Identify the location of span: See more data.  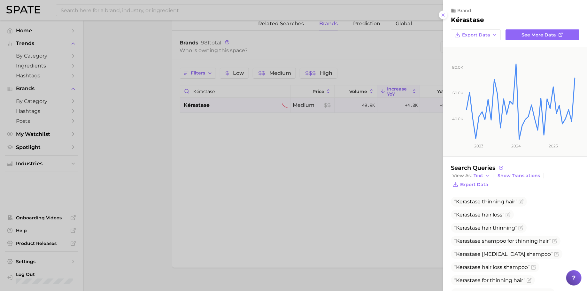
(539, 35).